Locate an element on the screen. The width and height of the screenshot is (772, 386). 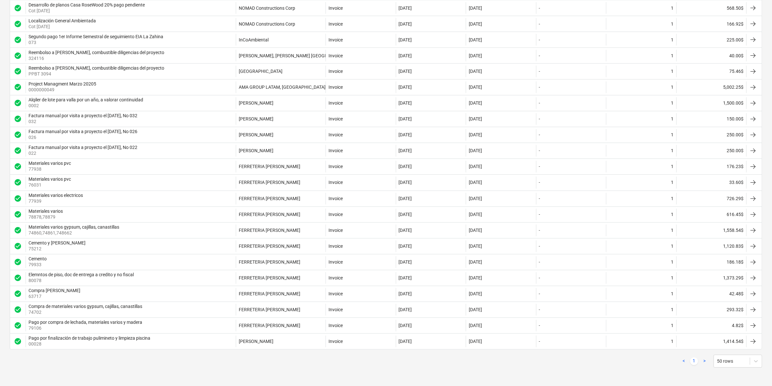
p: 022 is located at coordinates (84, 154).